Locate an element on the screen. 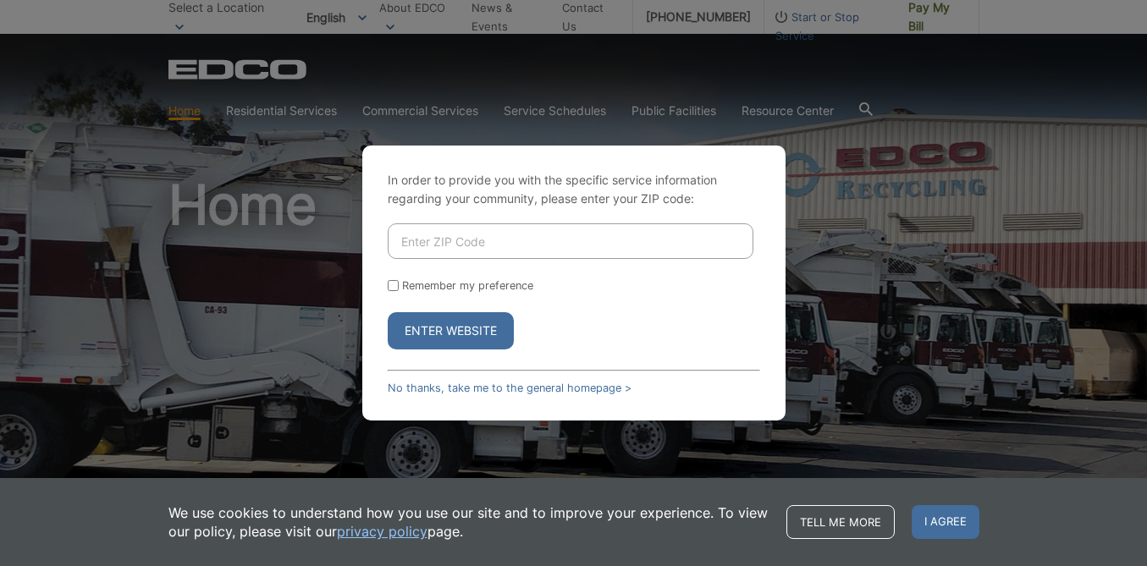  a: No thanks, take me to the general homepage > is located at coordinates (510, 388).